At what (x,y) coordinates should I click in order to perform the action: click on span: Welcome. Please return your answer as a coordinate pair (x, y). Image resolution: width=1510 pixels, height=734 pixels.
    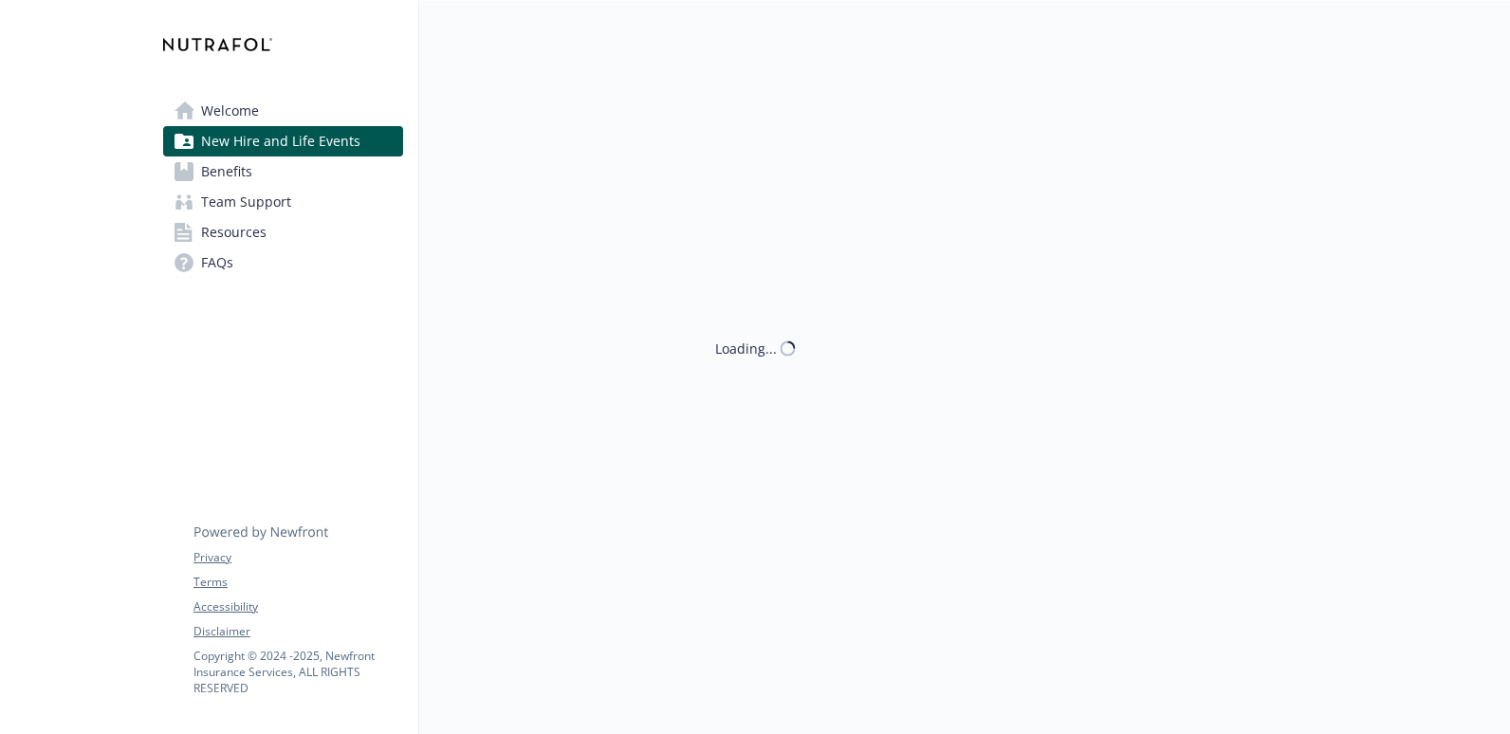
    Looking at the image, I should click on (230, 111).